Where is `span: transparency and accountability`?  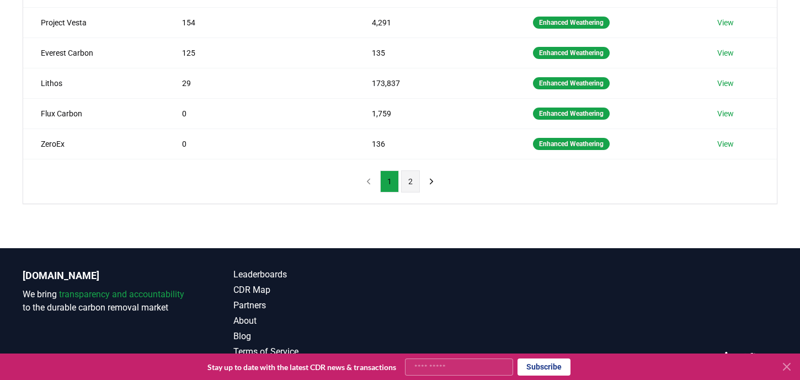 span: transparency and accountability is located at coordinates (121, 294).